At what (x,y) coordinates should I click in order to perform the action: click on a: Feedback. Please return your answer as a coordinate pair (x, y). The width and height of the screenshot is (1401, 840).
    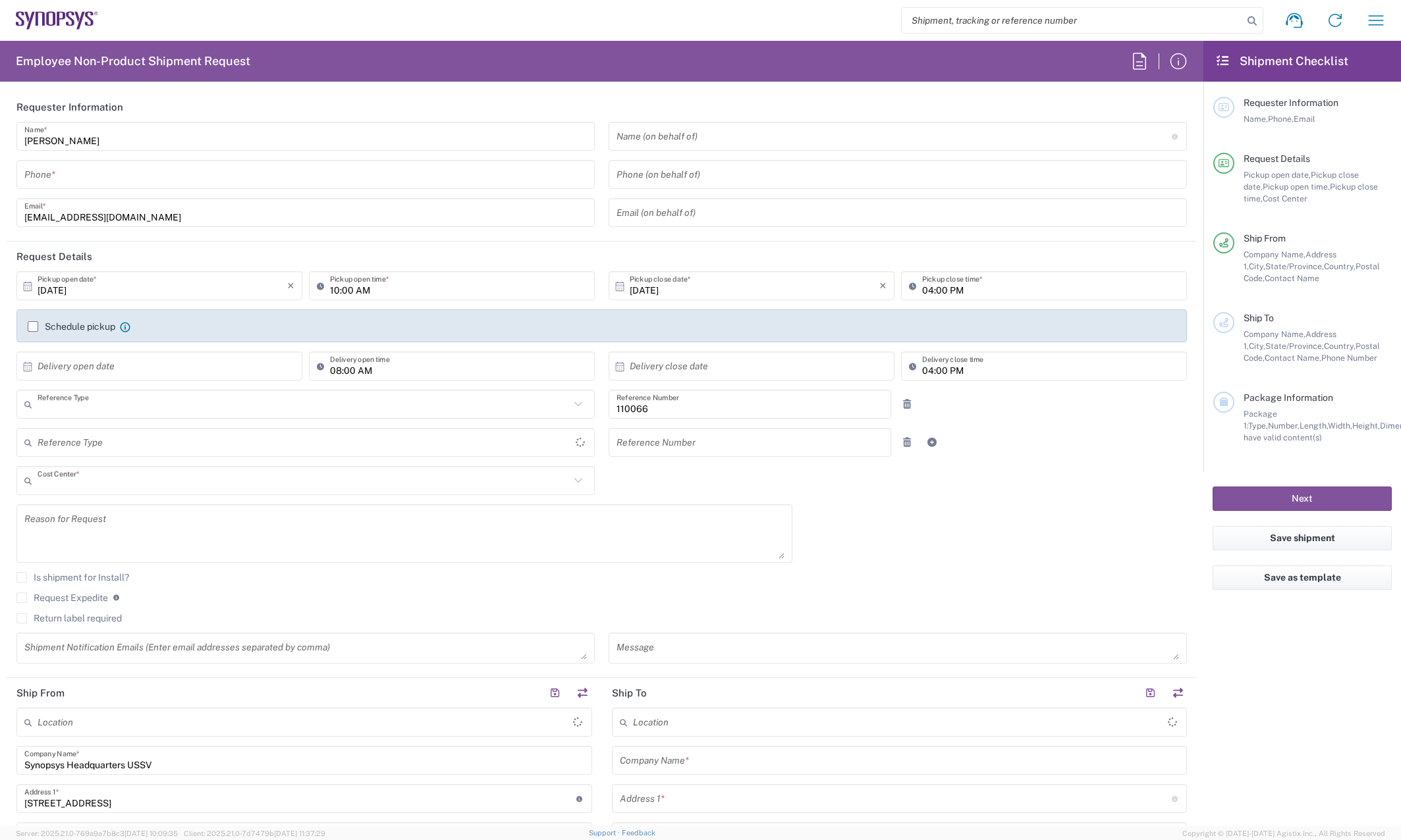
    Looking at the image, I should click on (639, 833).